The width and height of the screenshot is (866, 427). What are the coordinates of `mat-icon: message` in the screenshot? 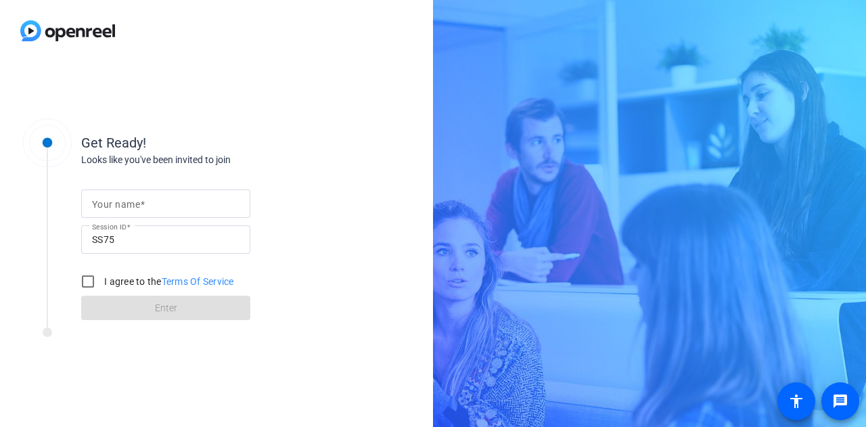 It's located at (841, 401).